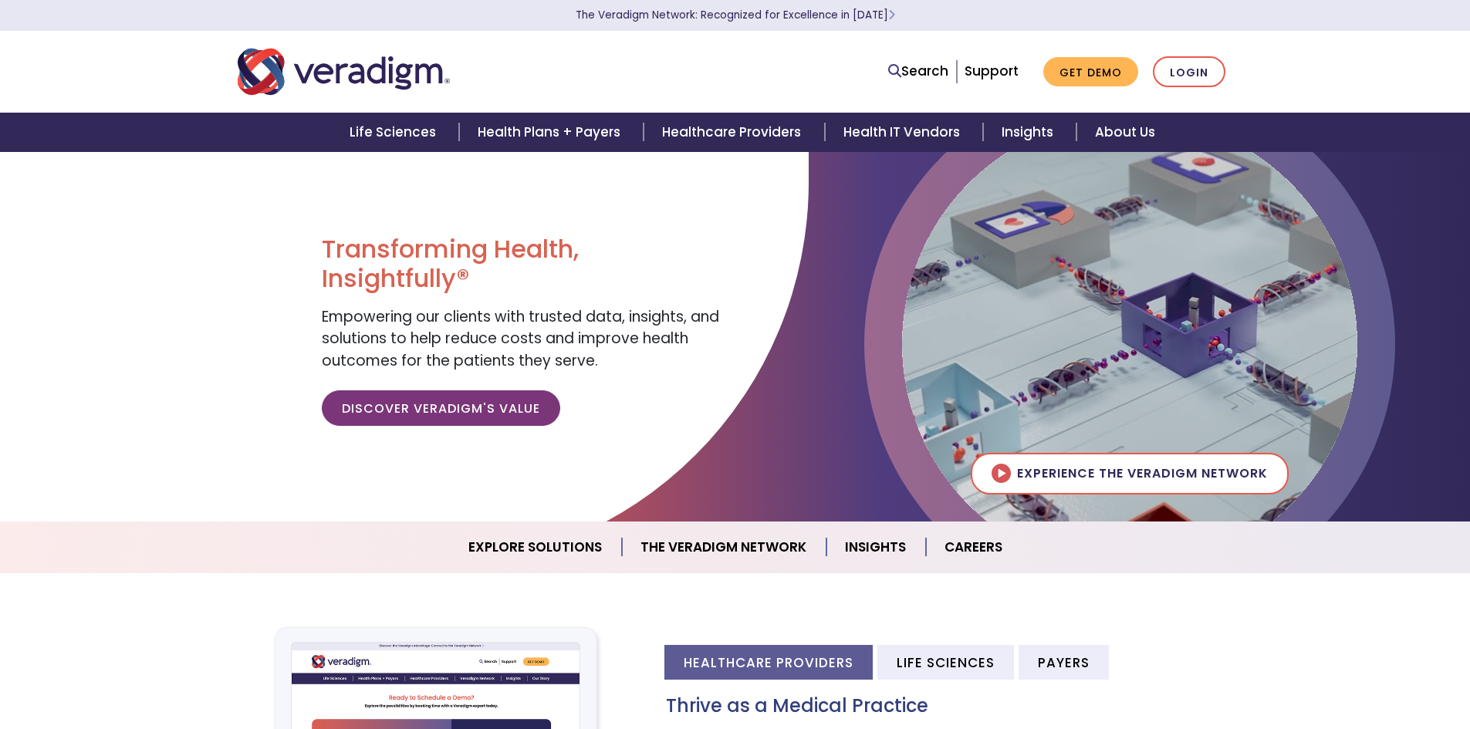 The image size is (1470, 729). What do you see at coordinates (891, 15) in the screenshot?
I see `span: Learn More` at bounding box center [891, 15].